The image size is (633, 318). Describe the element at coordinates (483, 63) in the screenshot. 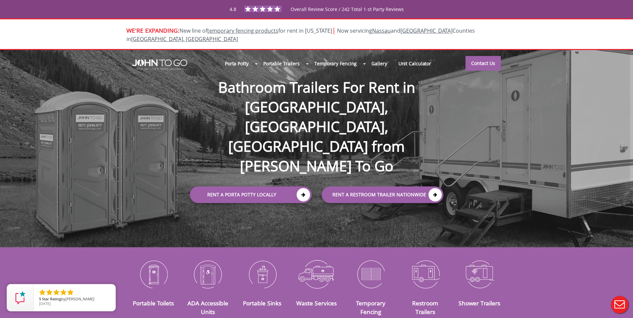

I see `a: Contact Us` at that location.